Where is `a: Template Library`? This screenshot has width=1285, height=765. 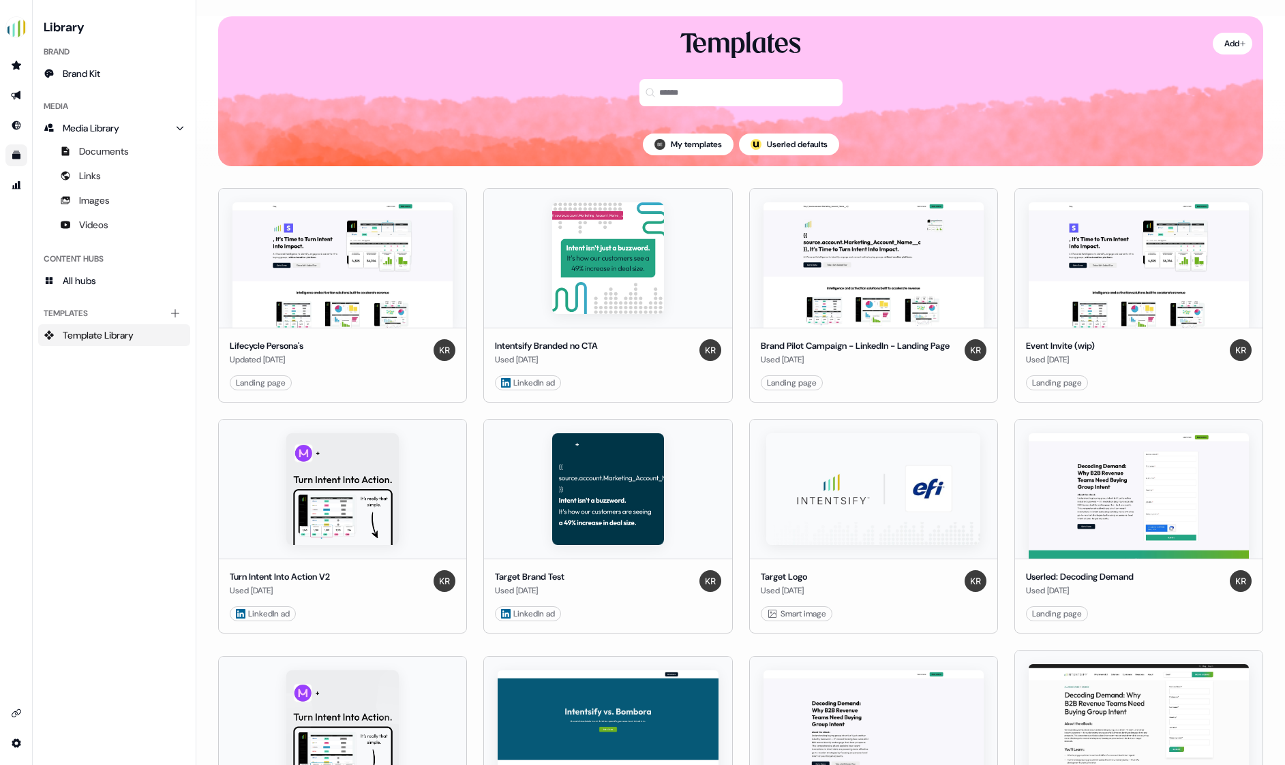
a: Template Library is located at coordinates (114, 335).